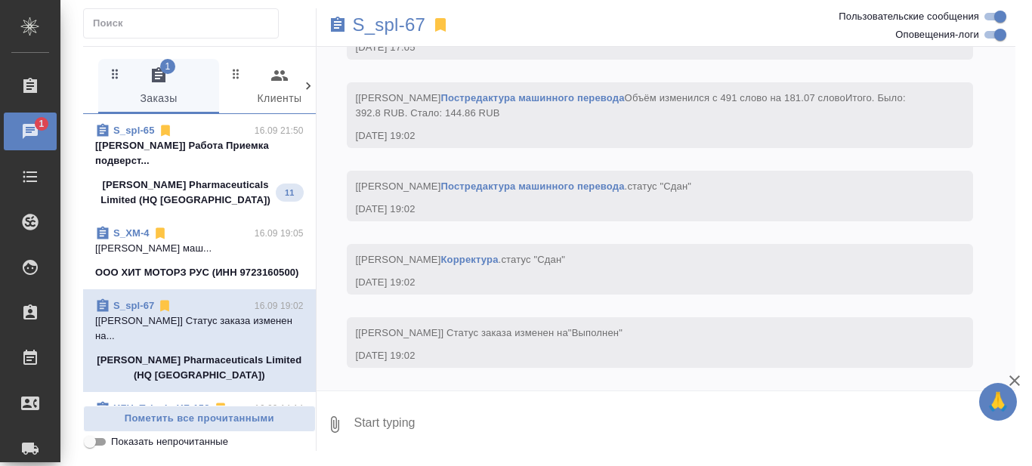 This screenshot has height=466, width=1032. What do you see at coordinates (280, 87) in the screenshot?
I see `span: Клиенты` at bounding box center [280, 87].